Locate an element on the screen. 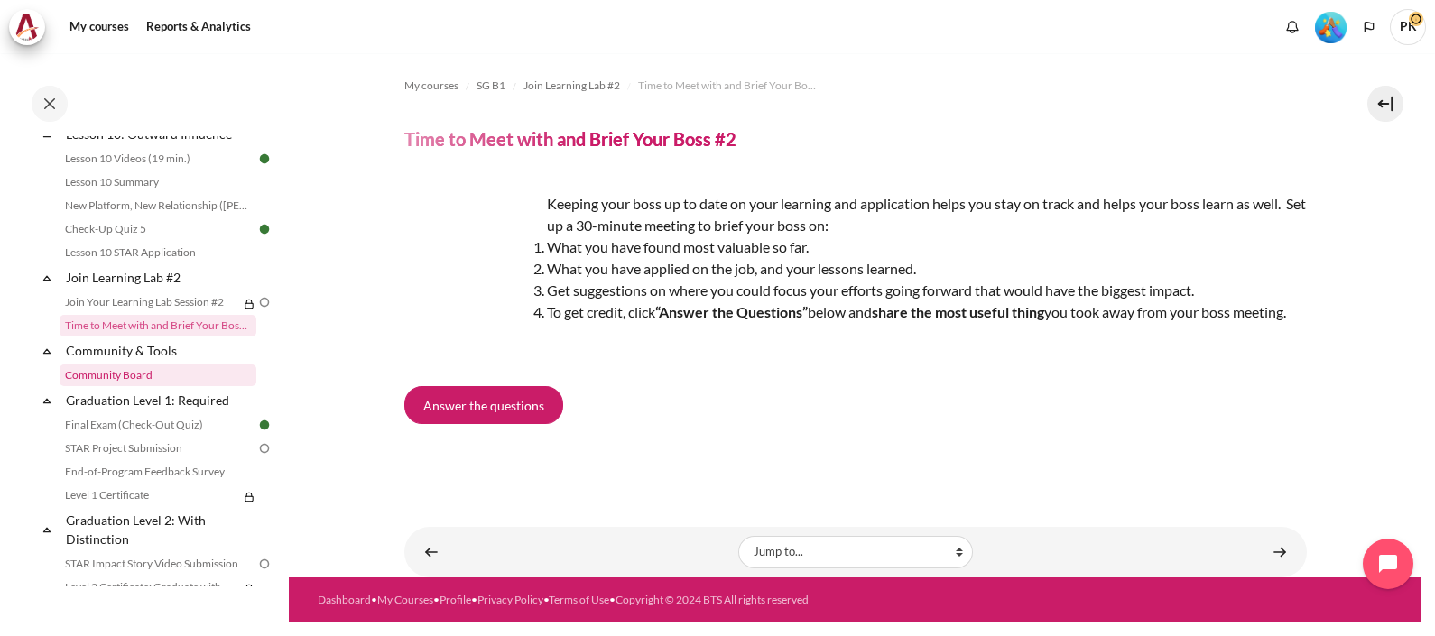 This screenshot has height=636, width=1435. a: Check-Up Quiz 5 is located at coordinates (158, 229).